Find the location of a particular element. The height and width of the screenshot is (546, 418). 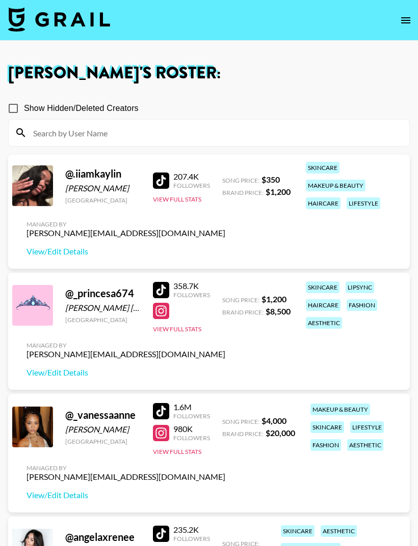

div: 207.4K is located at coordinates (191, 177).